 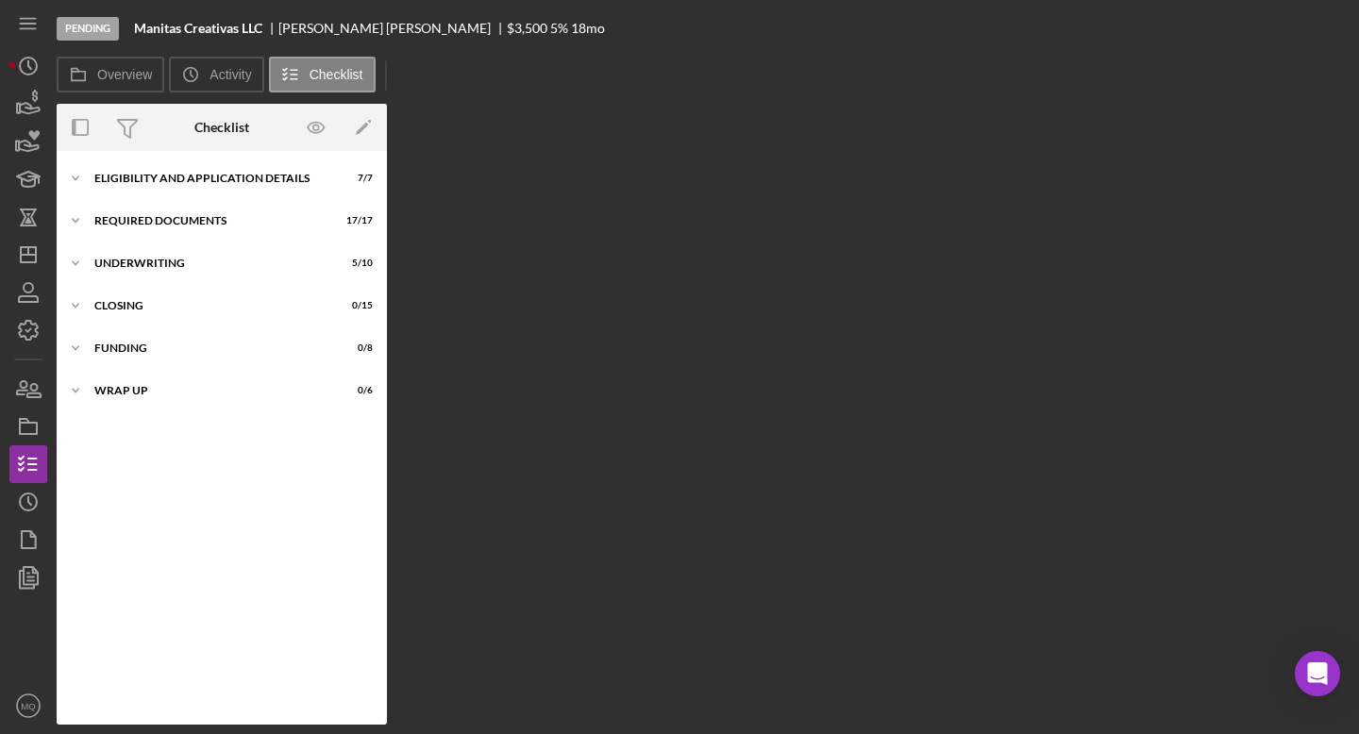 I want to click on button: Overview, so click(x=110, y=75).